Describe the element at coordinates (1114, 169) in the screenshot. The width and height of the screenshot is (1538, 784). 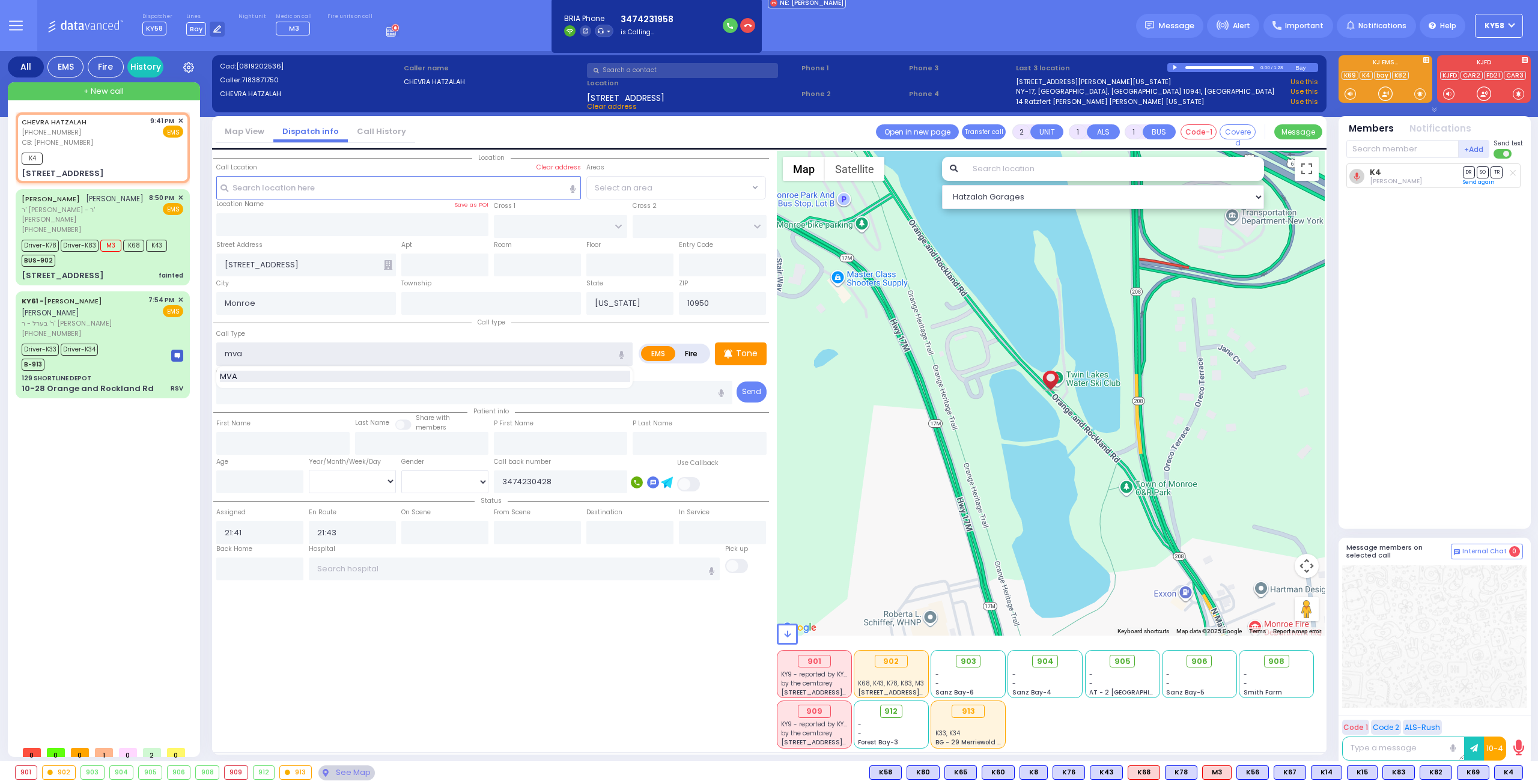
I see `input: Search location` at that location.